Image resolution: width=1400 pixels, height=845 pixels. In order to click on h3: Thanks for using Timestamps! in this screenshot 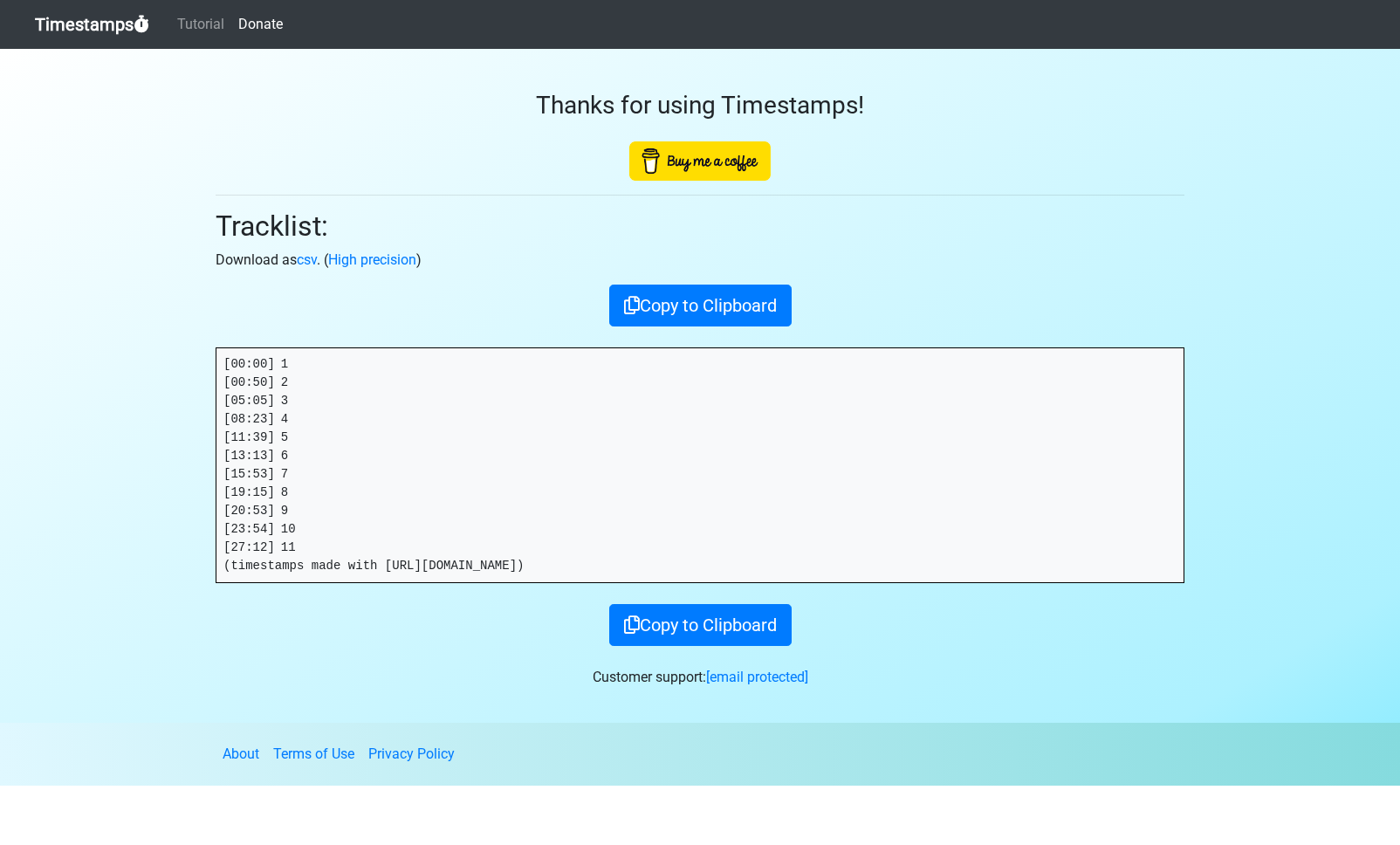, I will do `click(700, 106)`.